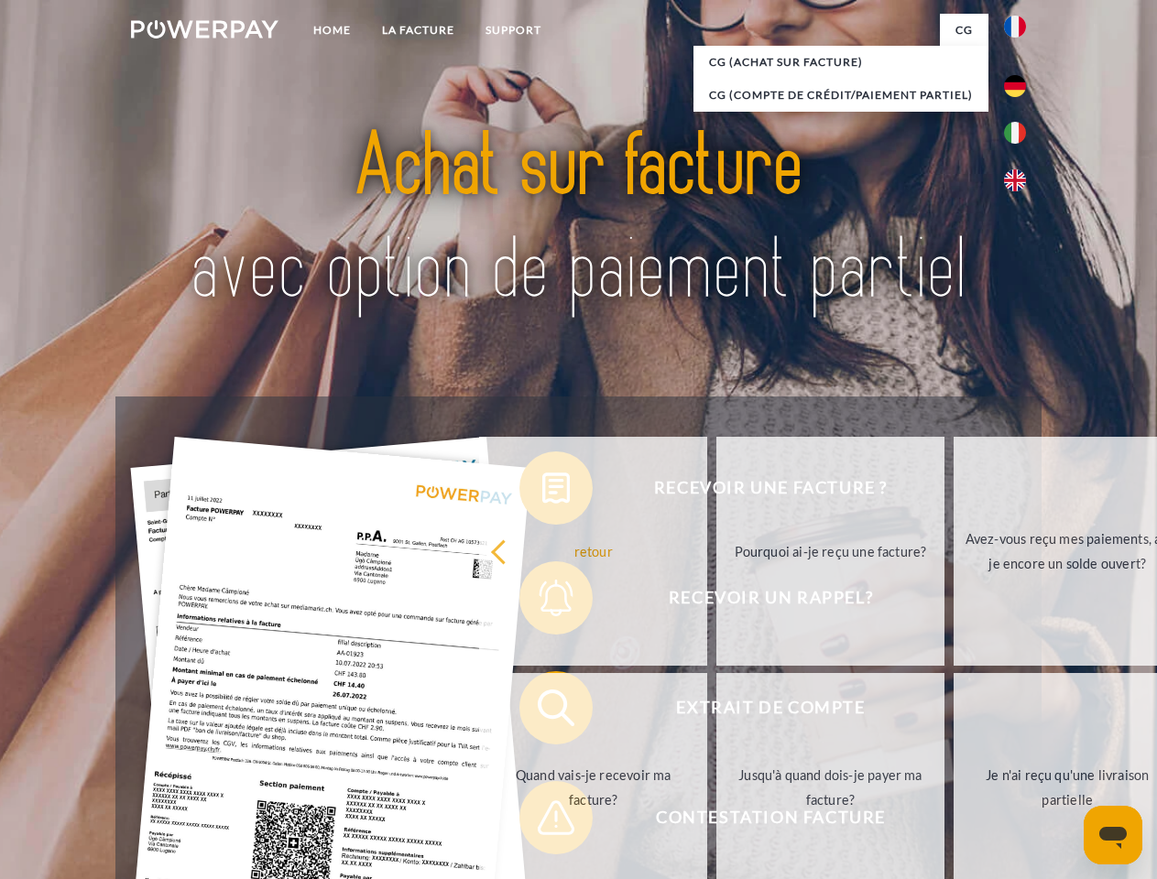 The height and width of the screenshot is (879, 1157). Describe the element at coordinates (1015, 86) in the screenshot. I see `img: de` at that location.